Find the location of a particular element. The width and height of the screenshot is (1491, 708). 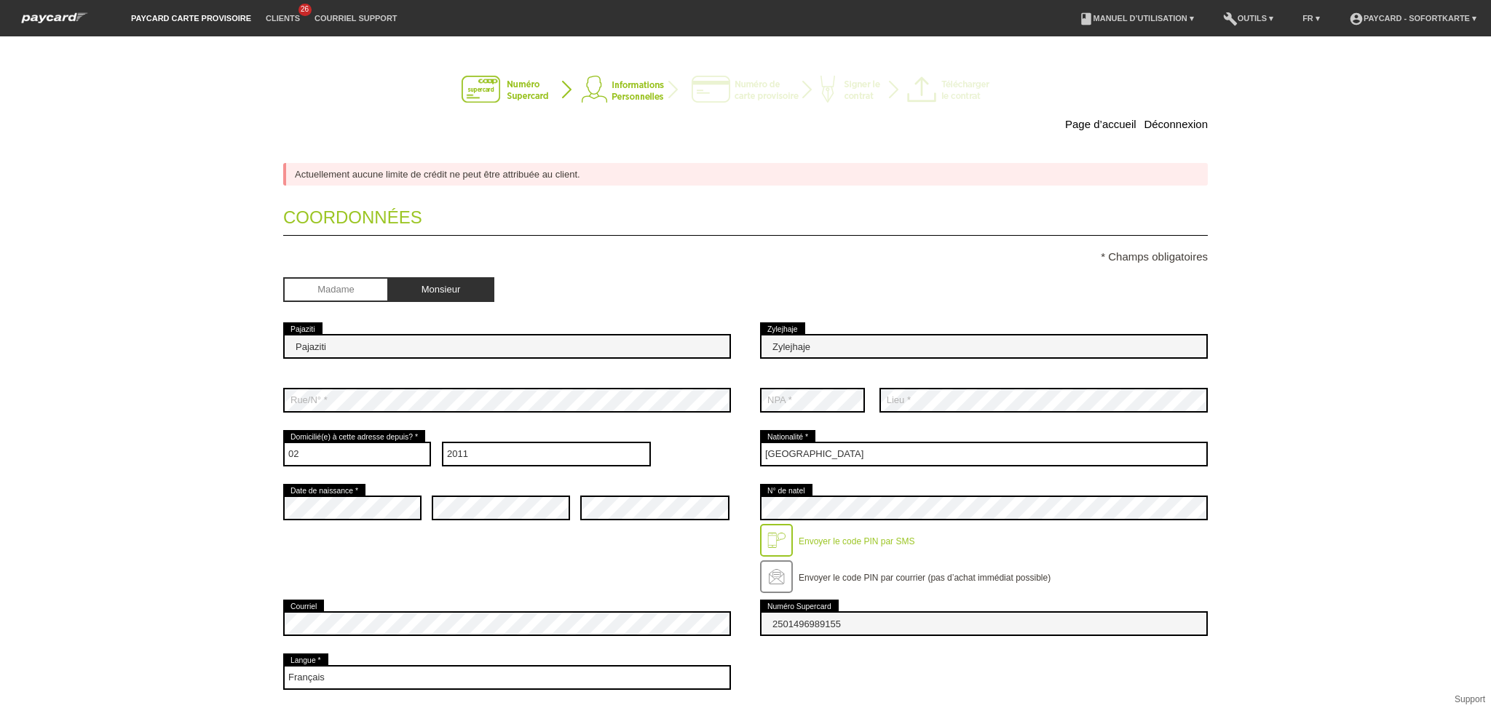

a: FR ▾ is located at coordinates (1311, 18).